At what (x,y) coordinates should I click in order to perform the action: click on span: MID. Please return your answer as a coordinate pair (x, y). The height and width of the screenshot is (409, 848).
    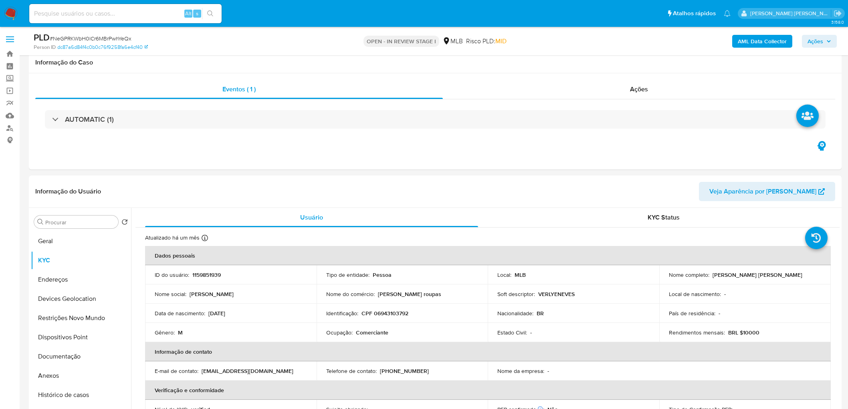
    Looking at the image, I should click on (501, 41).